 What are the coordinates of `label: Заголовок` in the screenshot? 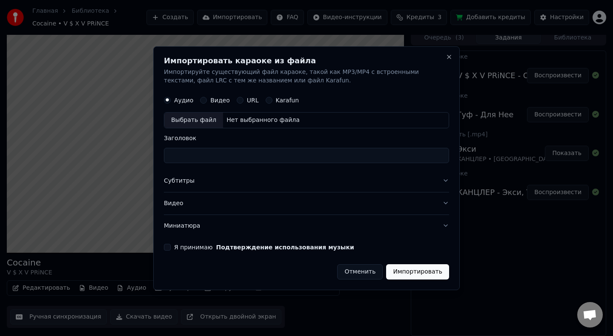 It's located at (306, 138).